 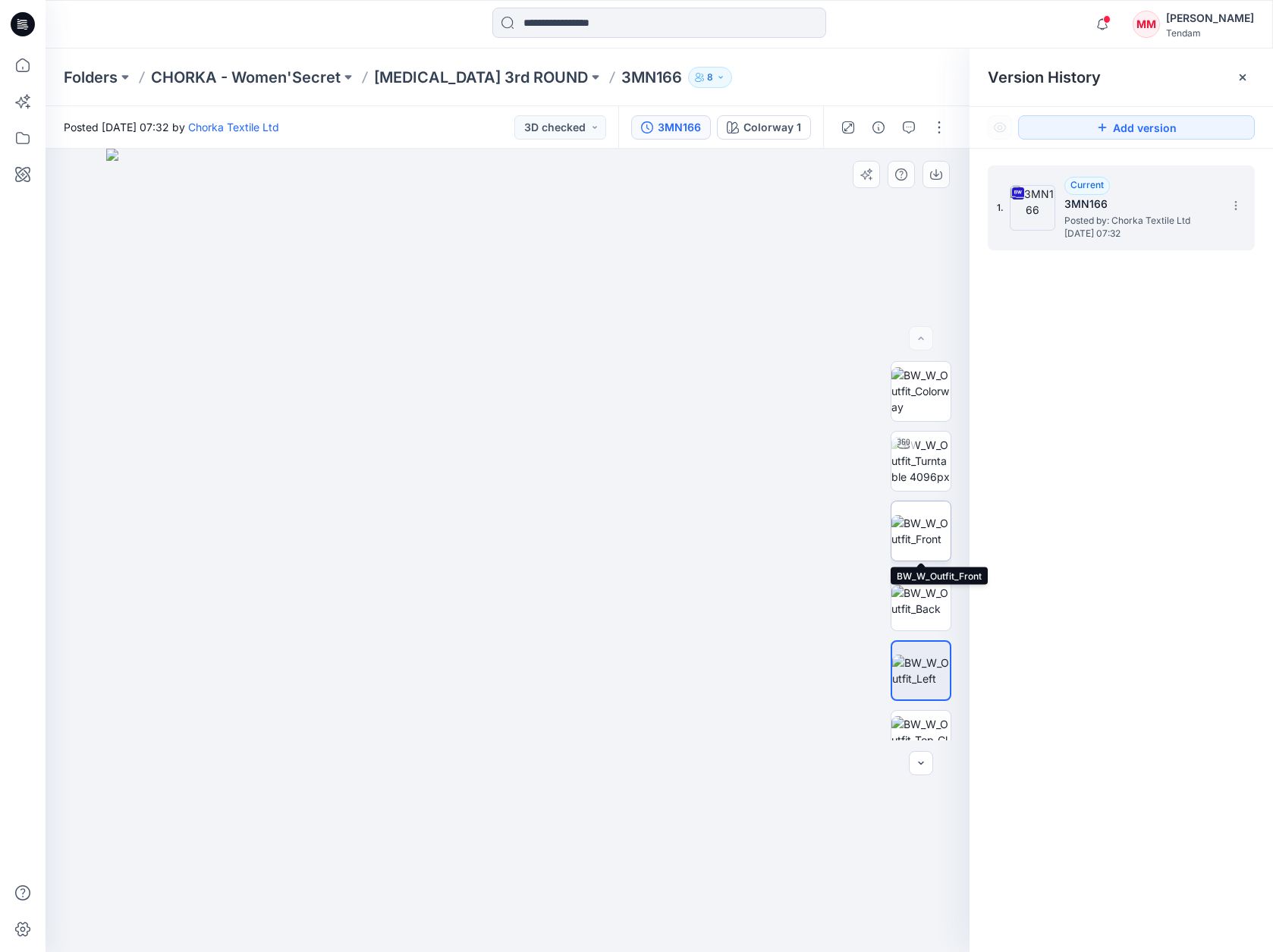 What do you see at coordinates (921, 461) in the screenshot?
I see `img: BW_W_Outfit_Turntable 4096px` at bounding box center [921, 461].